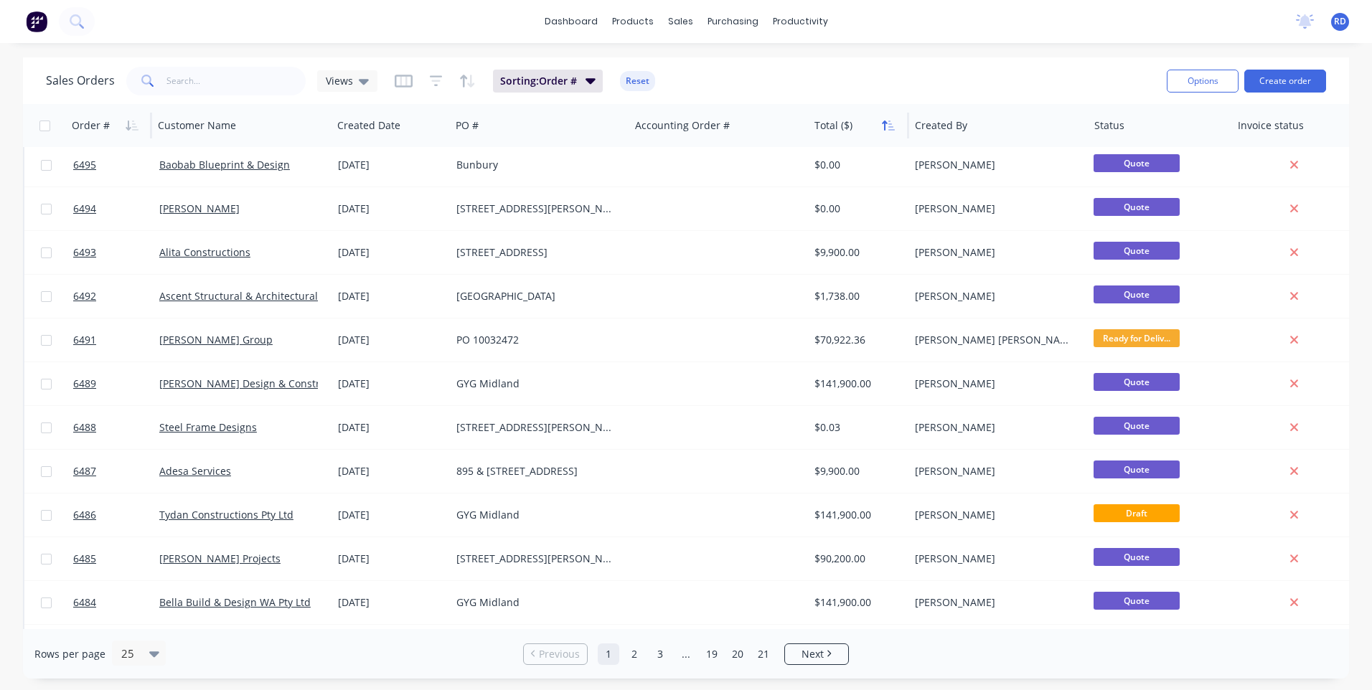 The width and height of the screenshot is (1372, 690). I want to click on span: 6488, so click(85, 428).